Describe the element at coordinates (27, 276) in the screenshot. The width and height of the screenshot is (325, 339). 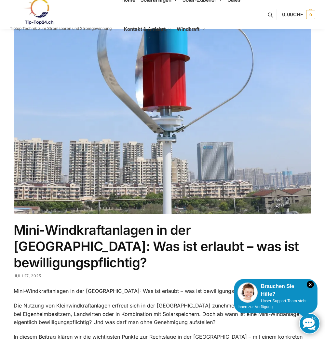
I see `time: Juli 27, 2025` at that location.